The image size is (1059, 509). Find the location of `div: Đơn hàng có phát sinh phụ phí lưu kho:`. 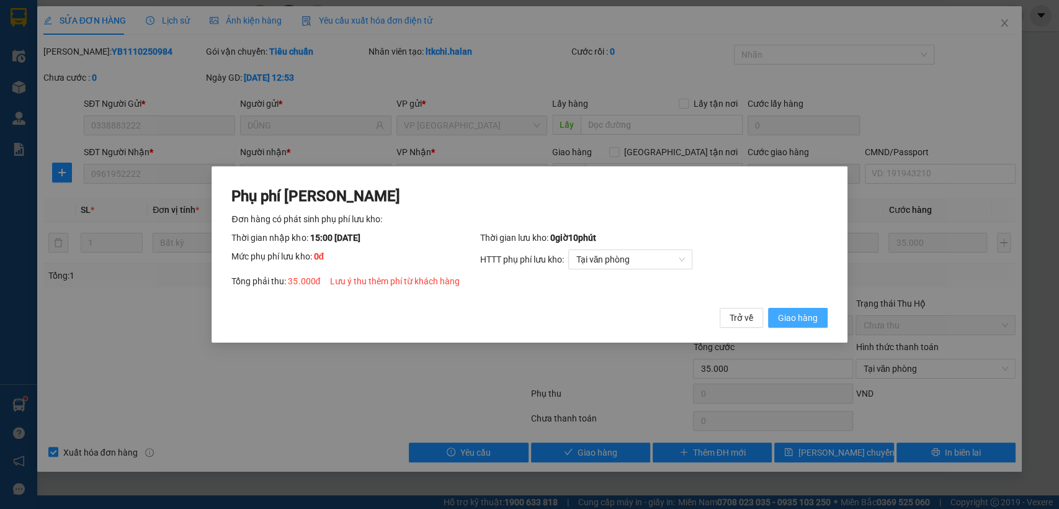

div: Đơn hàng có phát sinh phụ phí lưu kho: is located at coordinates (529, 219).